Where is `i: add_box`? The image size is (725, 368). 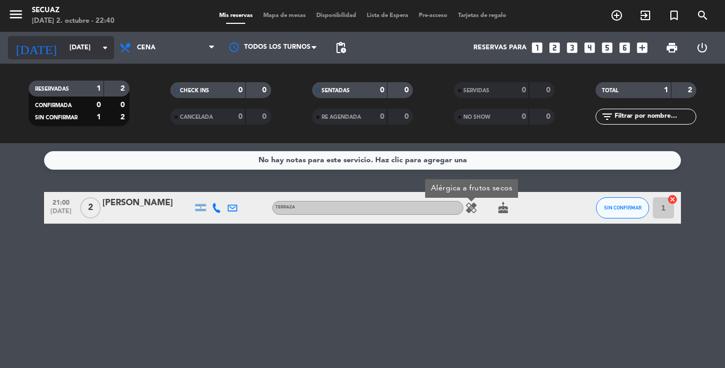
i: add_box is located at coordinates (642, 48).